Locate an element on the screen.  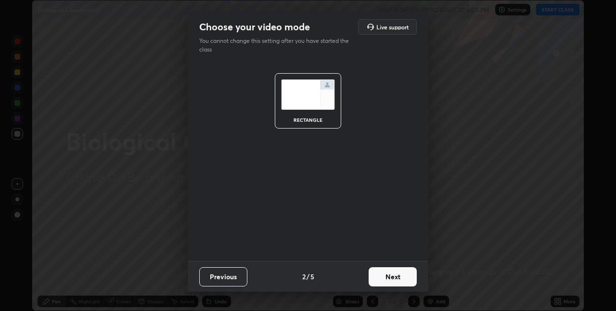
h4: 5 is located at coordinates (312, 276).